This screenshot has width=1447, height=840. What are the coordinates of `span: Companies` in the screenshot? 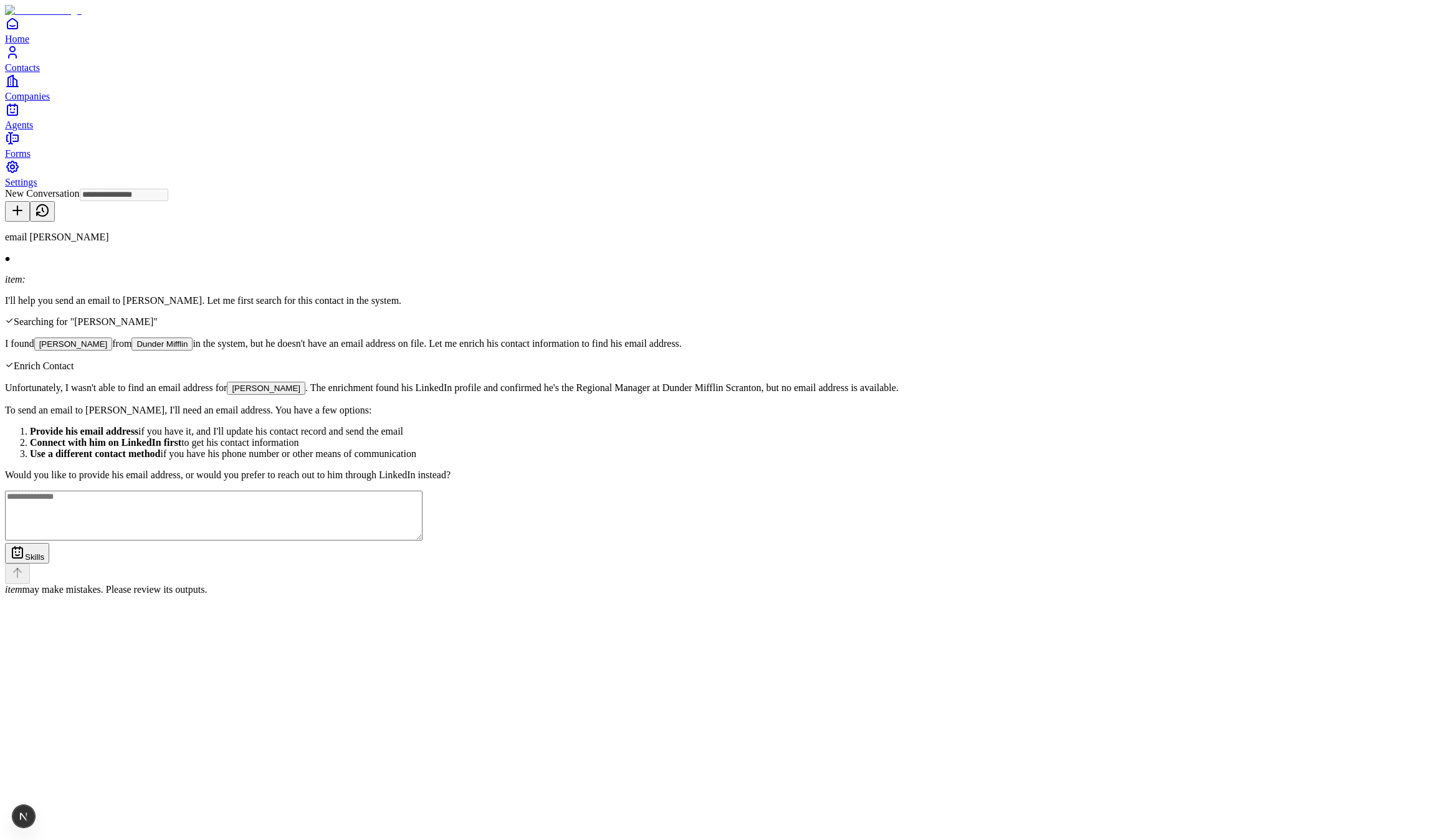 It's located at (27, 96).